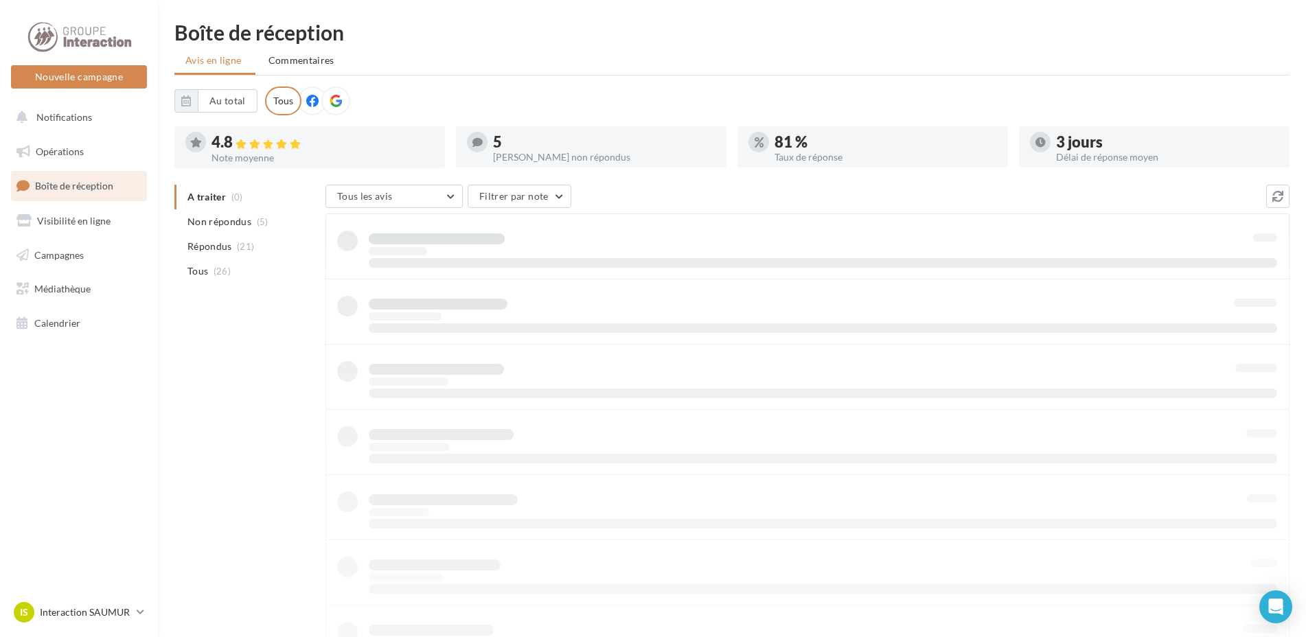 The height and width of the screenshot is (637, 1306). Describe the element at coordinates (76, 117) in the screenshot. I see `button: Notifications` at that location.